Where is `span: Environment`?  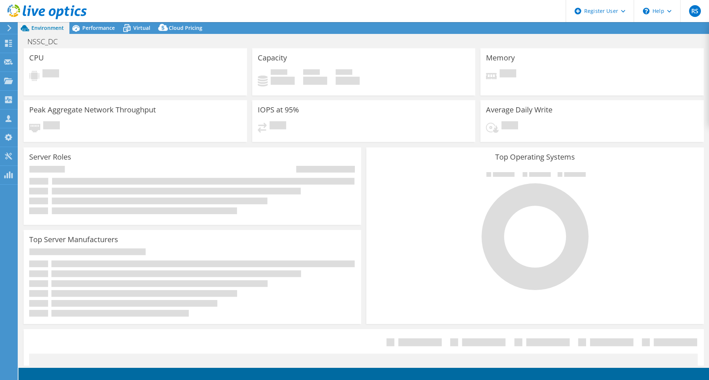 span: Environment is located at coordinates (48, 28).